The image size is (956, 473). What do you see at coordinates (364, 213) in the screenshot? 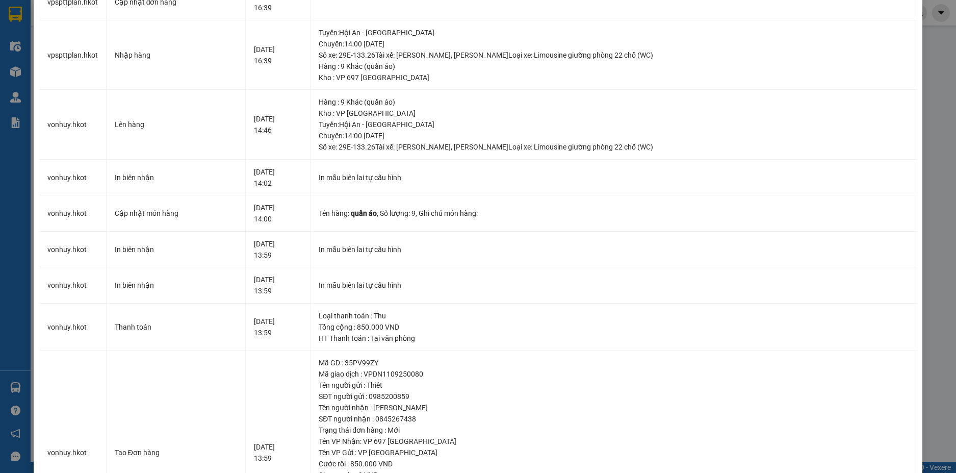
I see `span: quần áo` at bounding box center [364, 213].